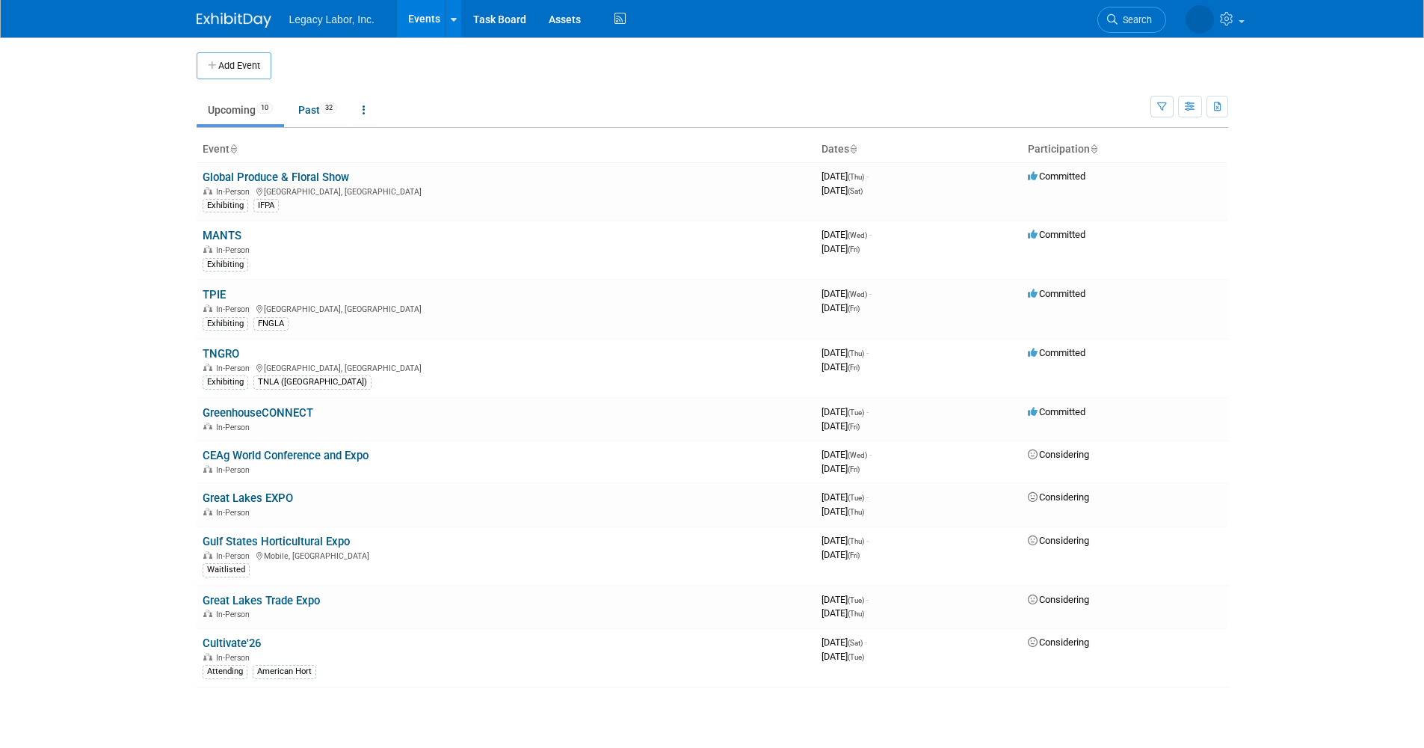 The height and width of the screenshot is (748, 1424). What do you see at coordinates (1200, 19) in the screenshot?
I see `img: Taylor Williams` at bounding box center [1200, 19].